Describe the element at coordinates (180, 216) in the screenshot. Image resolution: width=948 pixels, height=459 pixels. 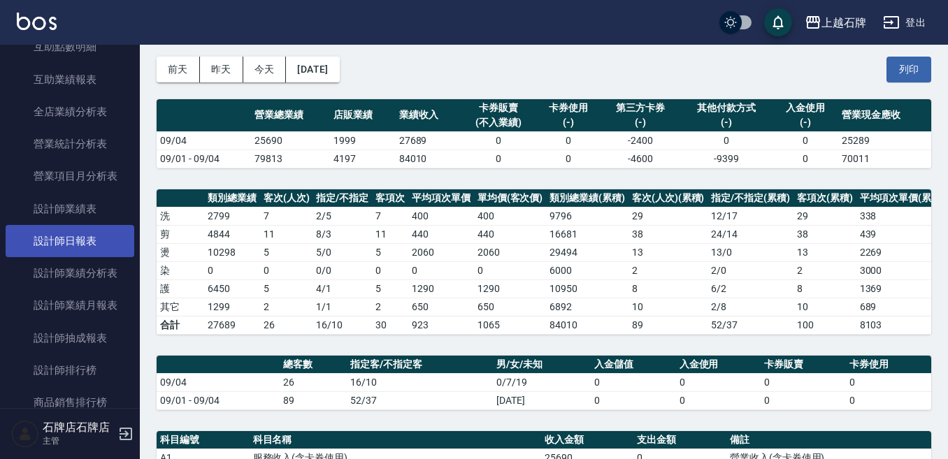
I see `td: 洗` at that location.